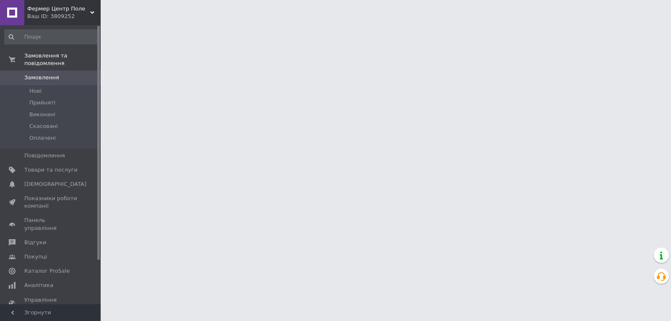 The height and width of the screenshot is (321, 671). Describe the element at coordinates (35, 91) in the screenshot. I see `span: Нові` at that location.